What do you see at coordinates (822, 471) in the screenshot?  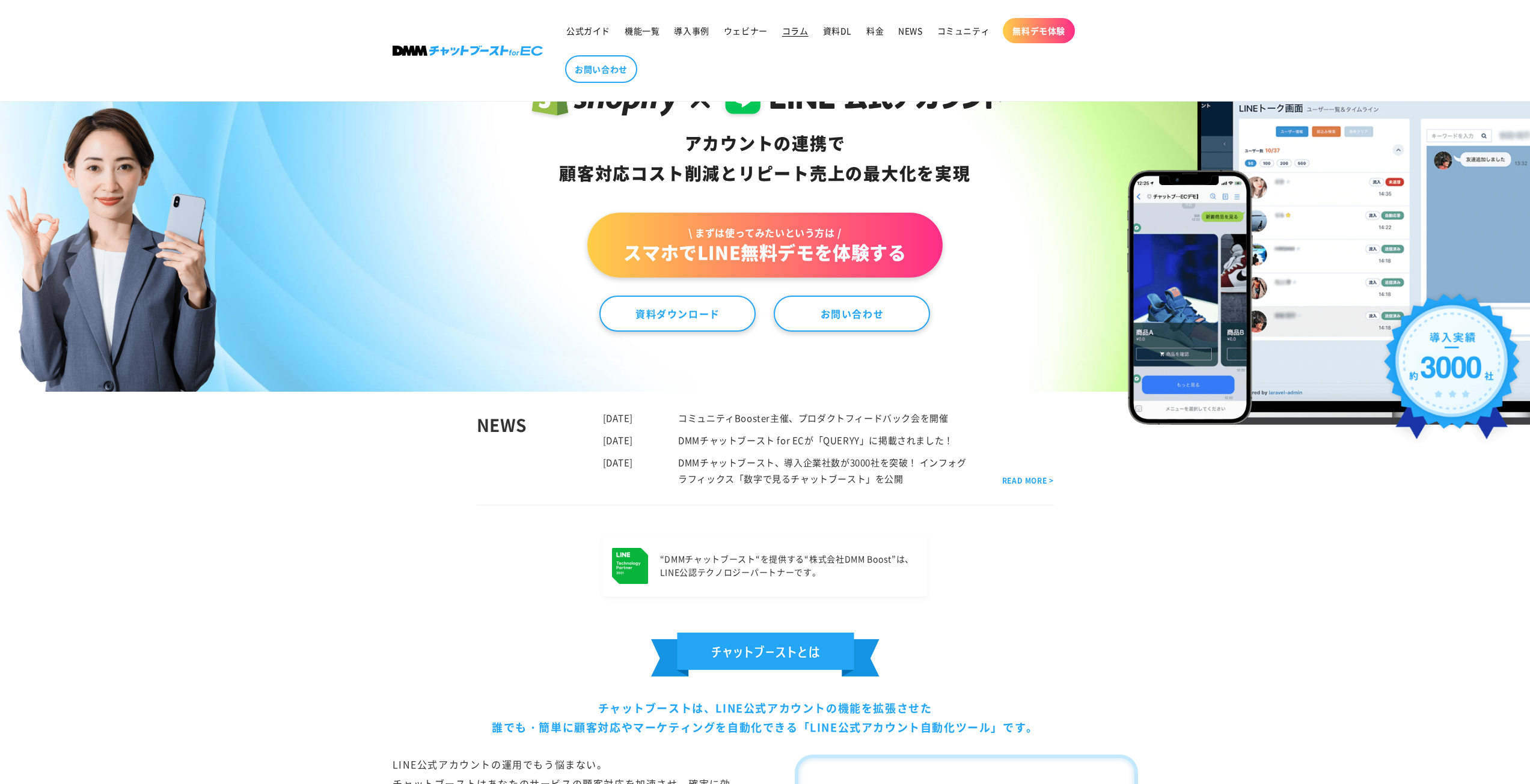 I see `a: DMMチャットブースト、導入企業社数が3000社を突破！ インフォグラフィックス「数字で見るチャットブースト」を公開` at bounding box center [822, 471].